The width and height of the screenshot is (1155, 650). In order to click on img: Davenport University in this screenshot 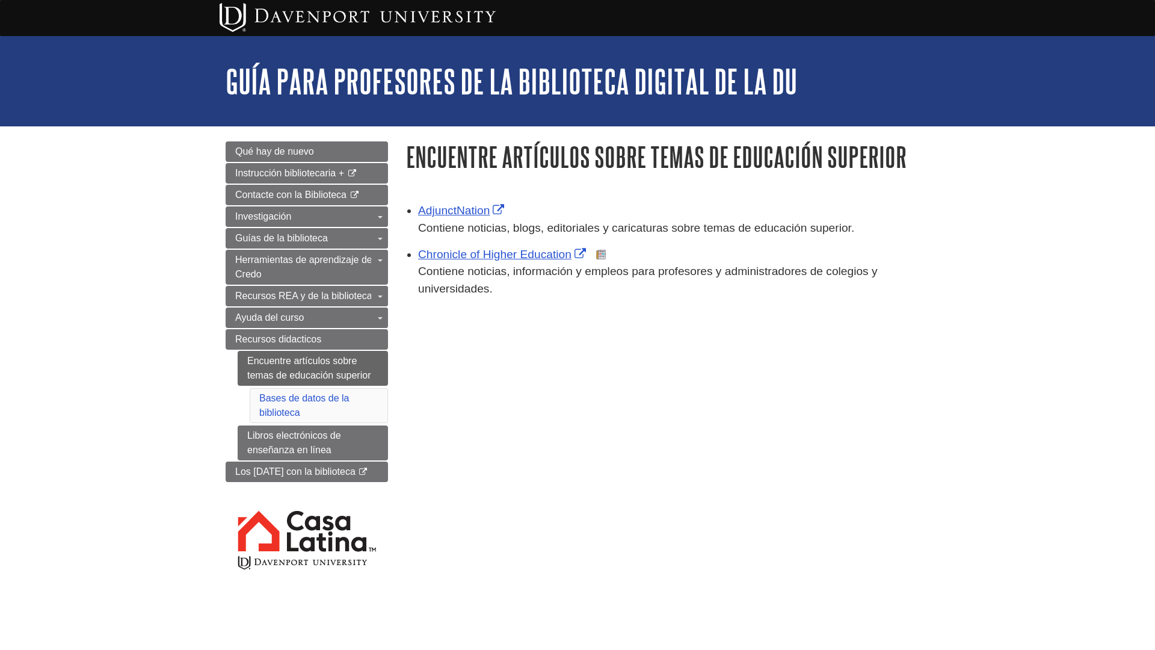, I will do `click(357, 17)`.